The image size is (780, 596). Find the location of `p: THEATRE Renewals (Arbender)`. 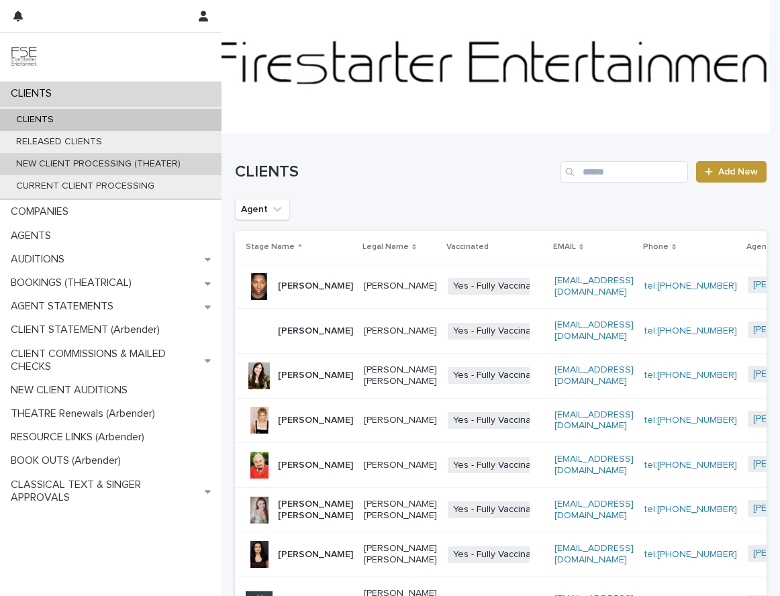

p: THEATRE Renewals (Arbender) is located at coordinates (85, 413).